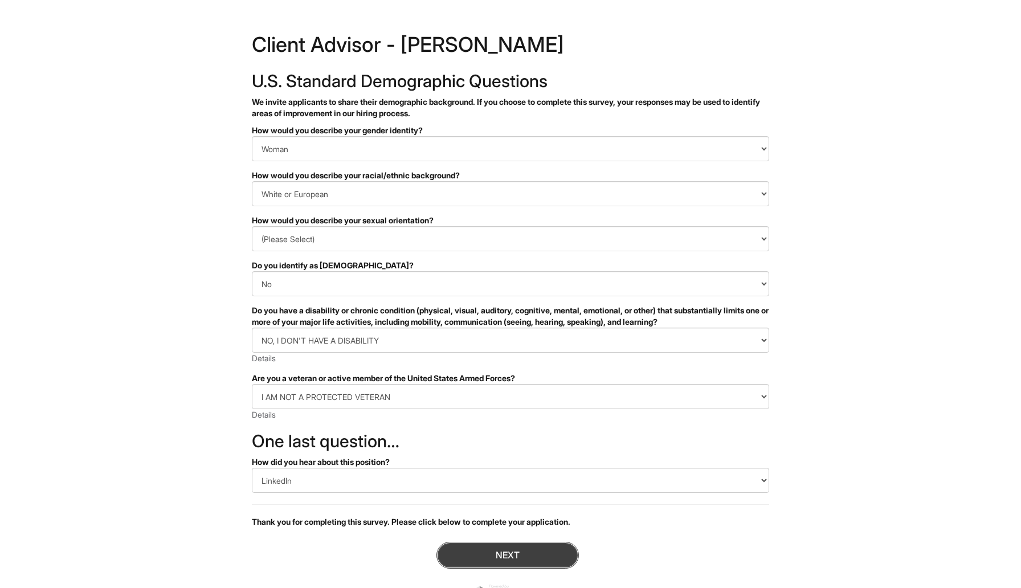 This screenshot has width=1021, height=588. Describe the element at coordinates (511, 441) in the screenshot. I see `h2: One last question…` at that location.